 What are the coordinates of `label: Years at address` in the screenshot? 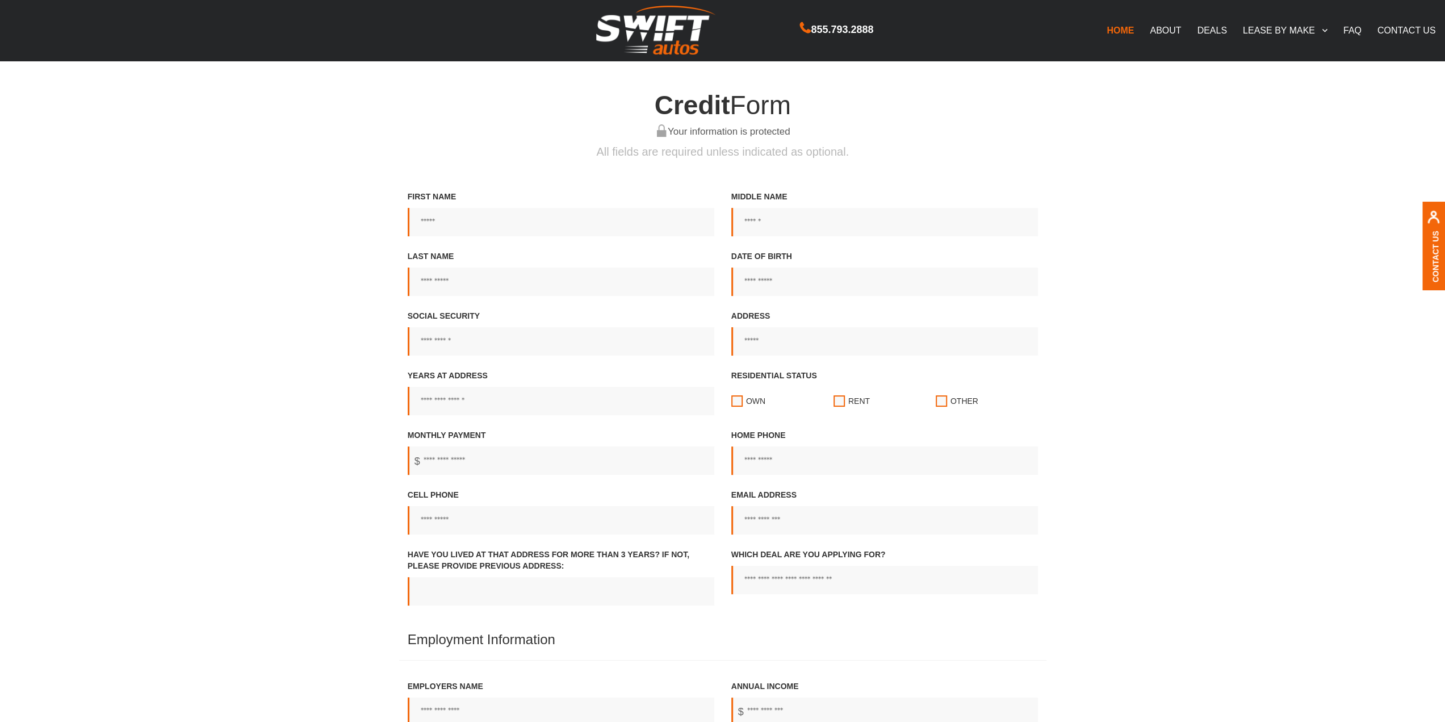 It's located at (561, 392).